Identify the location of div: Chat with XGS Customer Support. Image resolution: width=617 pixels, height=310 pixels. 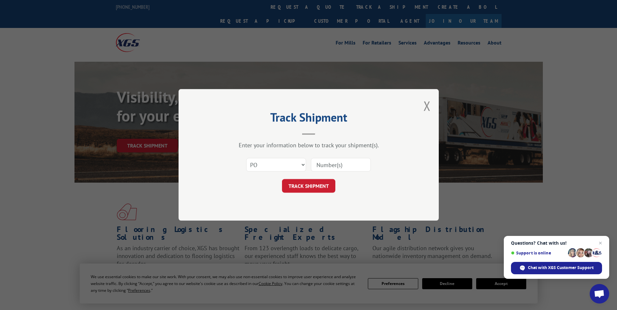
(557, 268).